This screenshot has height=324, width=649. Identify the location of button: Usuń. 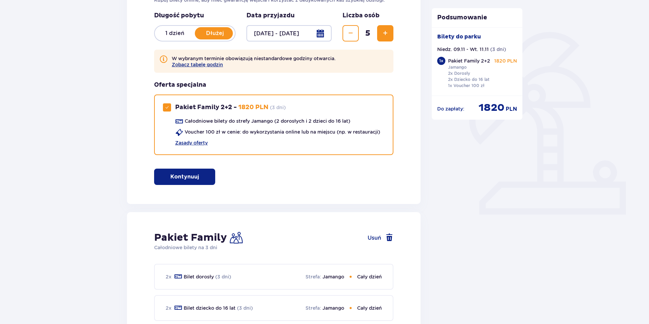
(381, 237).